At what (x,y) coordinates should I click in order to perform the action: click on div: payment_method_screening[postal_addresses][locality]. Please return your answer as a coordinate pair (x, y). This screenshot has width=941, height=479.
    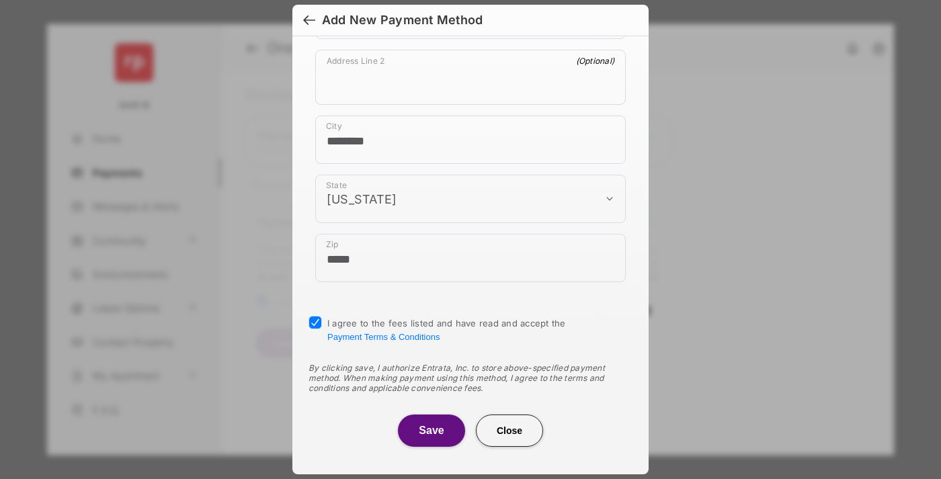
    Looking at the image, I should click on (471, 140).